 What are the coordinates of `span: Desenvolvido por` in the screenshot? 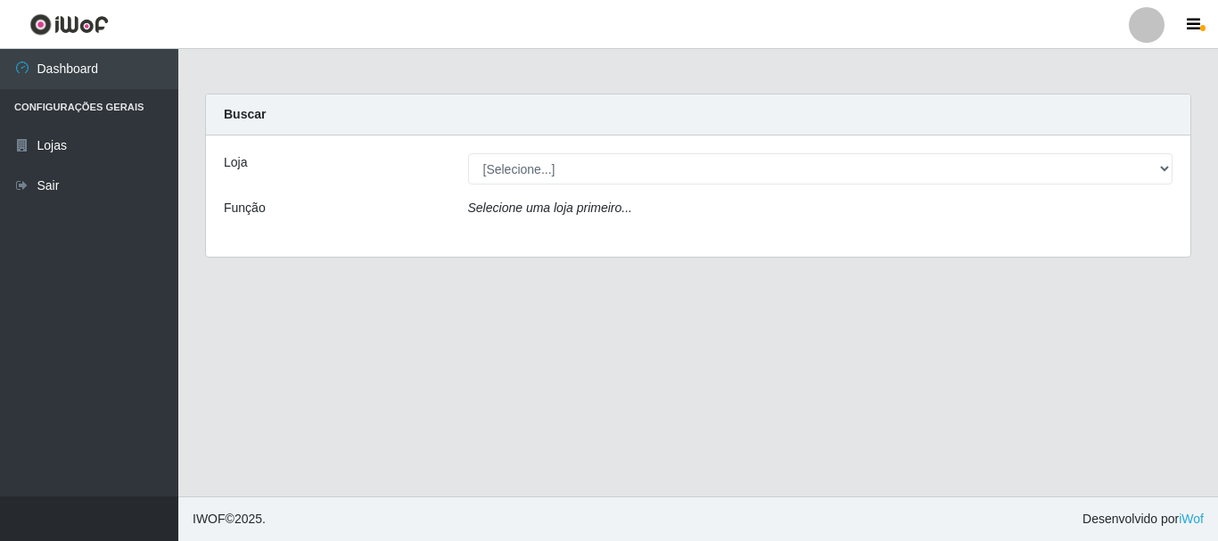 It's located at (1143, 519).